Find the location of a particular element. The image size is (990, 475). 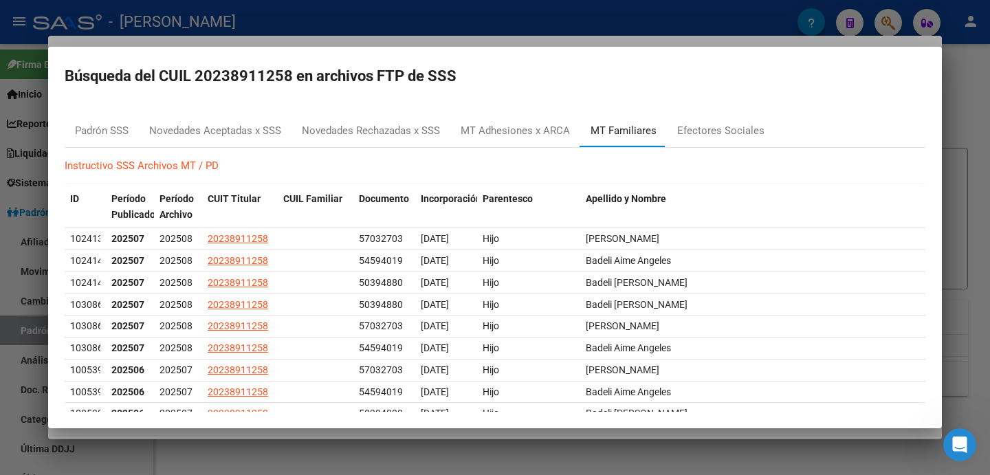

span: Período Publicado is located at coordinates (133, 206).